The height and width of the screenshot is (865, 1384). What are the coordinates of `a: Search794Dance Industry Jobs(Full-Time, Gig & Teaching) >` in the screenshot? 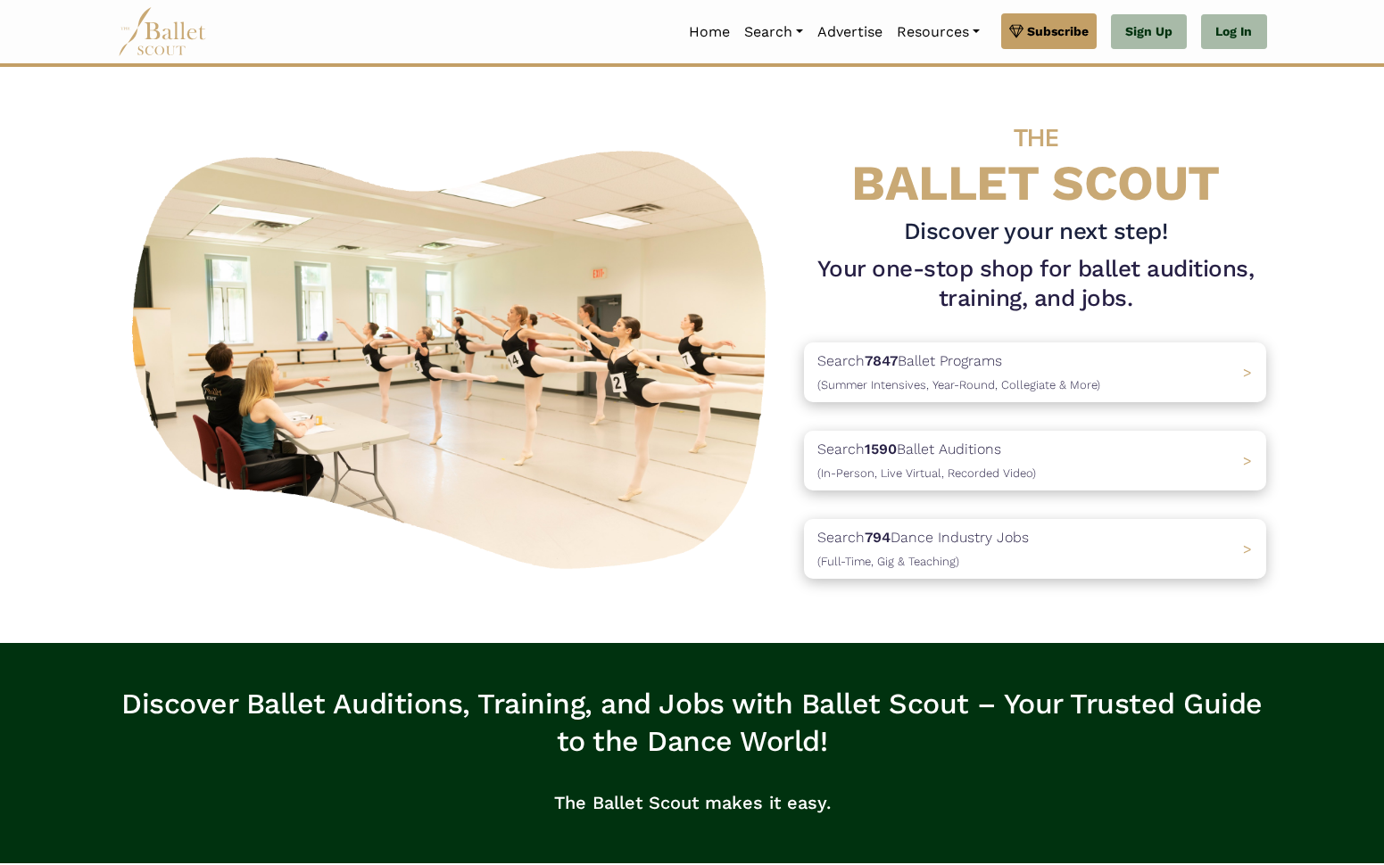 It's located at (1035, 549).